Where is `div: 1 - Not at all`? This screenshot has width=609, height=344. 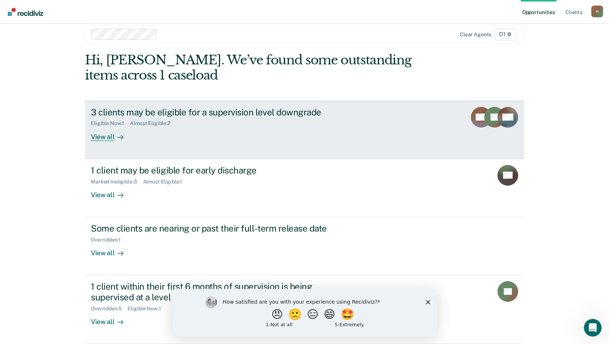 div: 1 - Not at all is located at coordinates (85, 35).